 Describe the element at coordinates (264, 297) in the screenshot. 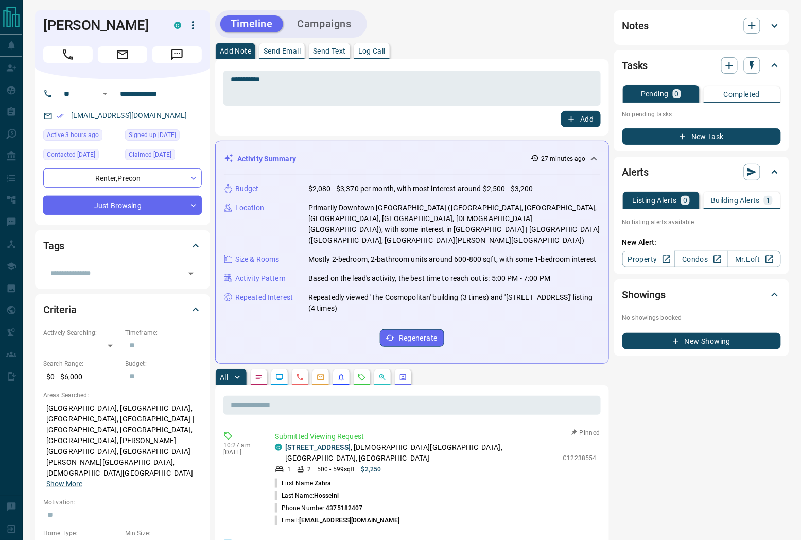

I see `p: Repeated Interest` at that location.